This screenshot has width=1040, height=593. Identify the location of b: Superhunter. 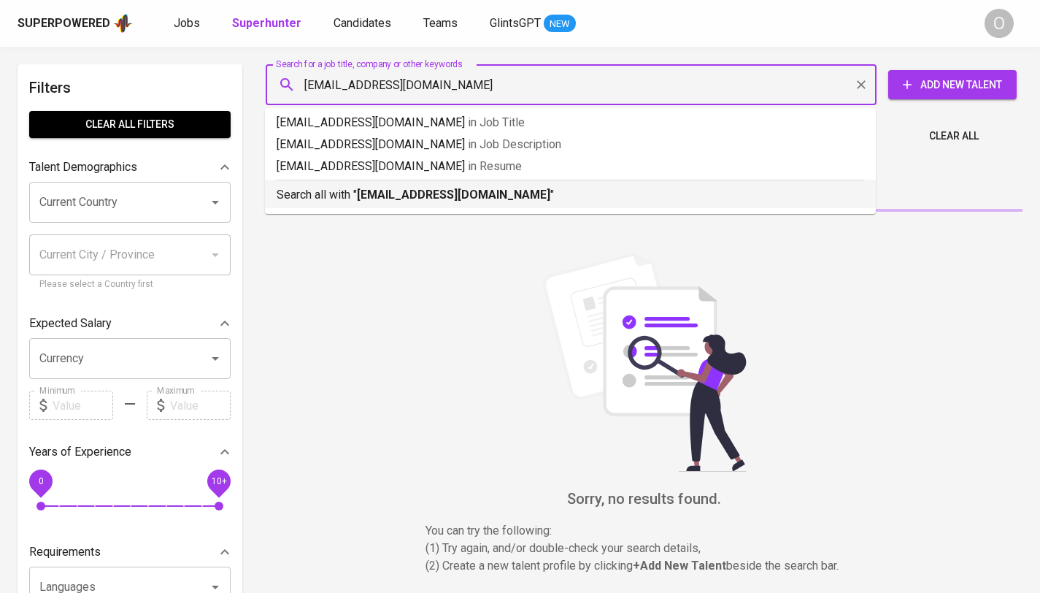
(266, 23).